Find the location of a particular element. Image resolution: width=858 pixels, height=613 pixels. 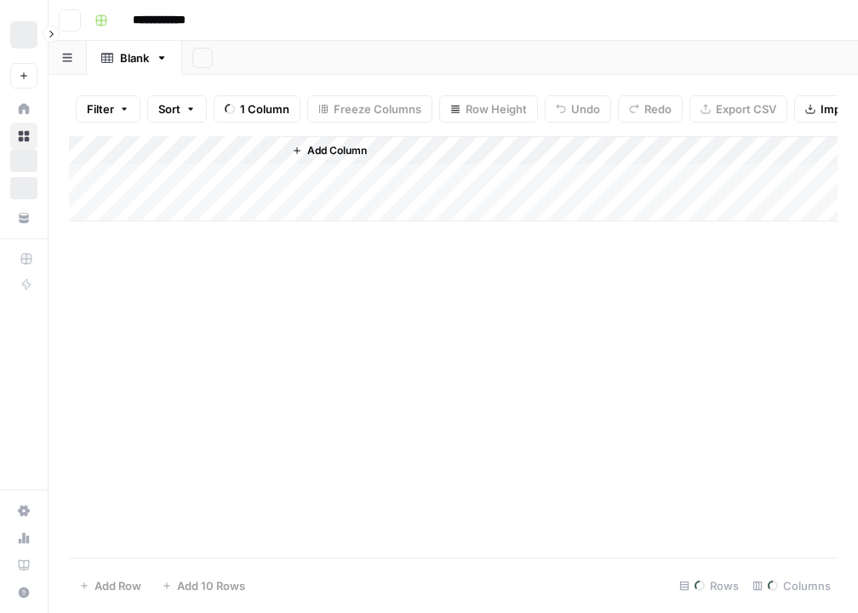

a: Blank is located at coordinates (135, 58).